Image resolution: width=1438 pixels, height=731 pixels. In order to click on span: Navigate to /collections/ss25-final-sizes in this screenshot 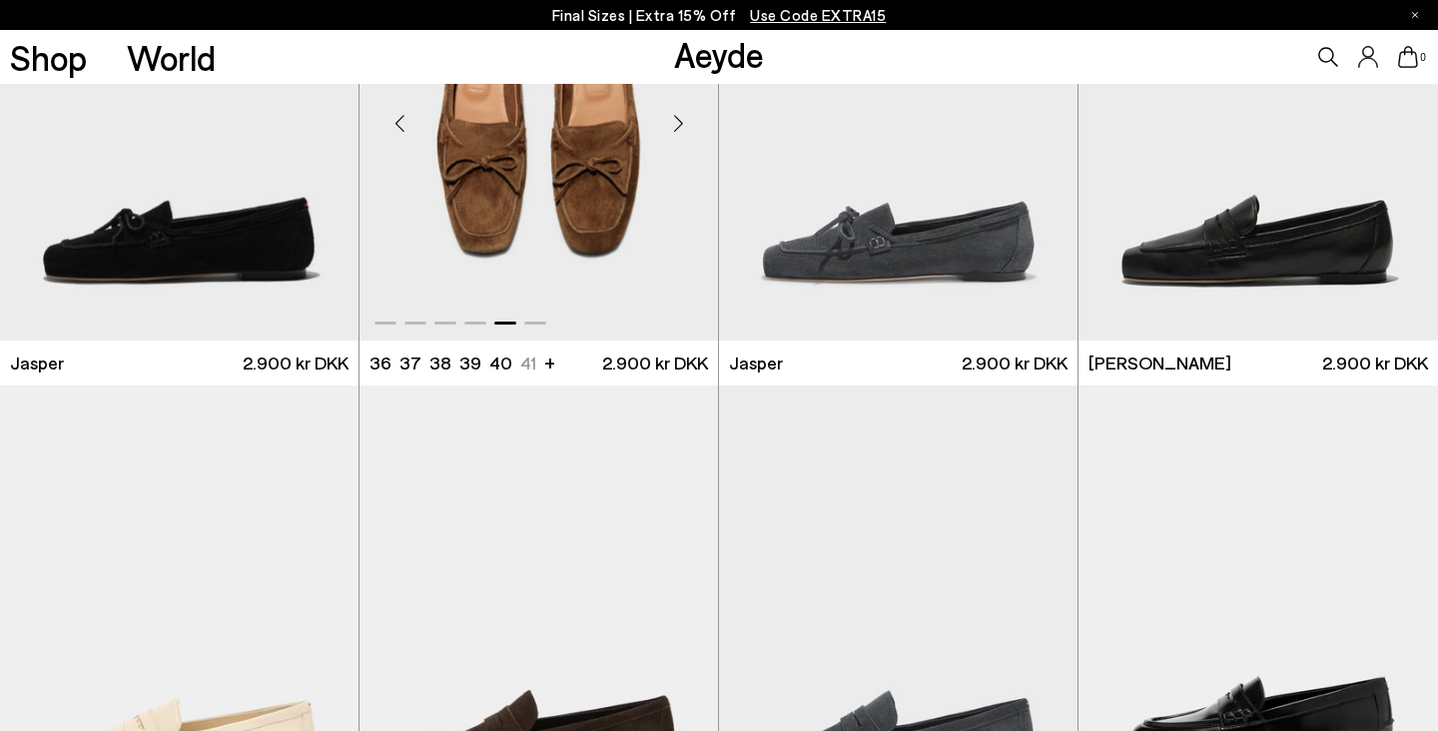, I will do `click(818, 15)`.